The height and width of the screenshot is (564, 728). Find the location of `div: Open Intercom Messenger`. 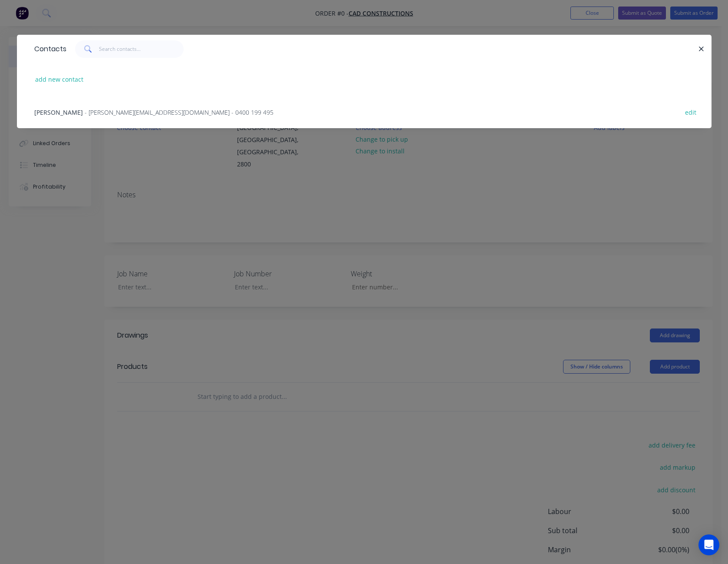

div: Open Intercom Messenger is located at coordinates (709, 544).